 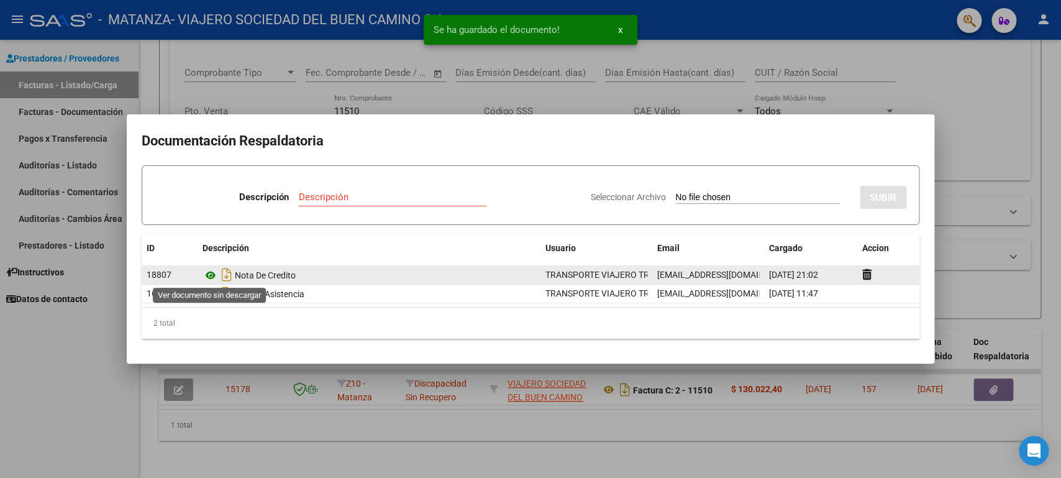 I want to click on p: Descripción, so click(x=264, y=197).